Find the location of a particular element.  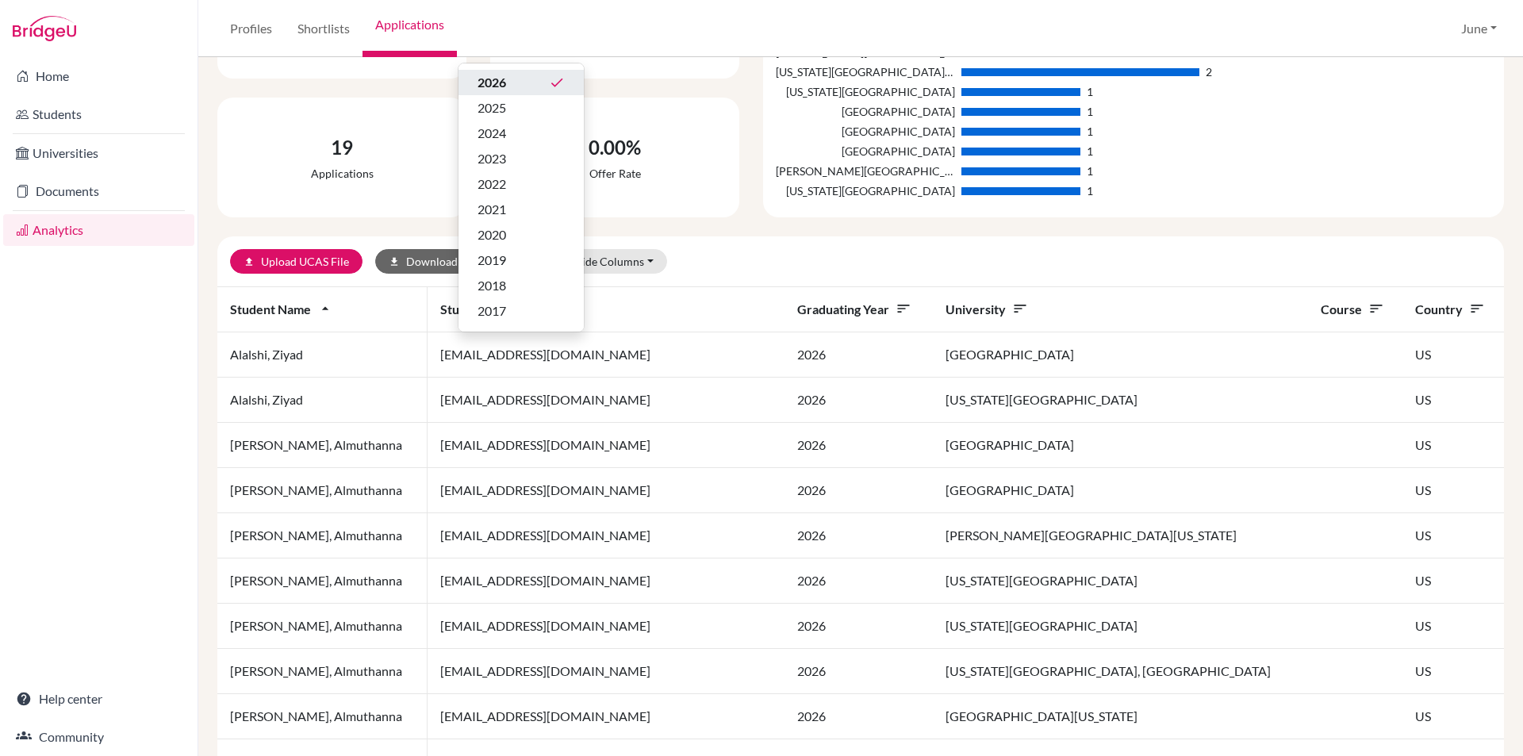

div: Offer rate is located at coordinates (615, 173).